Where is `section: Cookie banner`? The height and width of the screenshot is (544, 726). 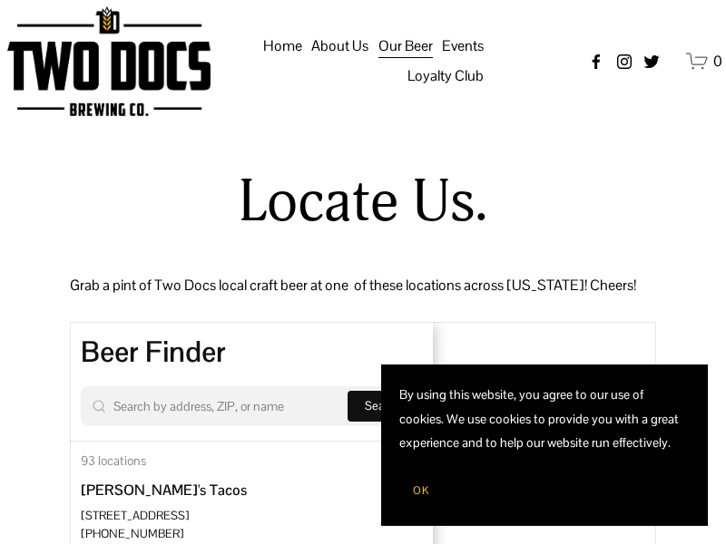
section: Cookie banner is located at coordinates (544, 446).